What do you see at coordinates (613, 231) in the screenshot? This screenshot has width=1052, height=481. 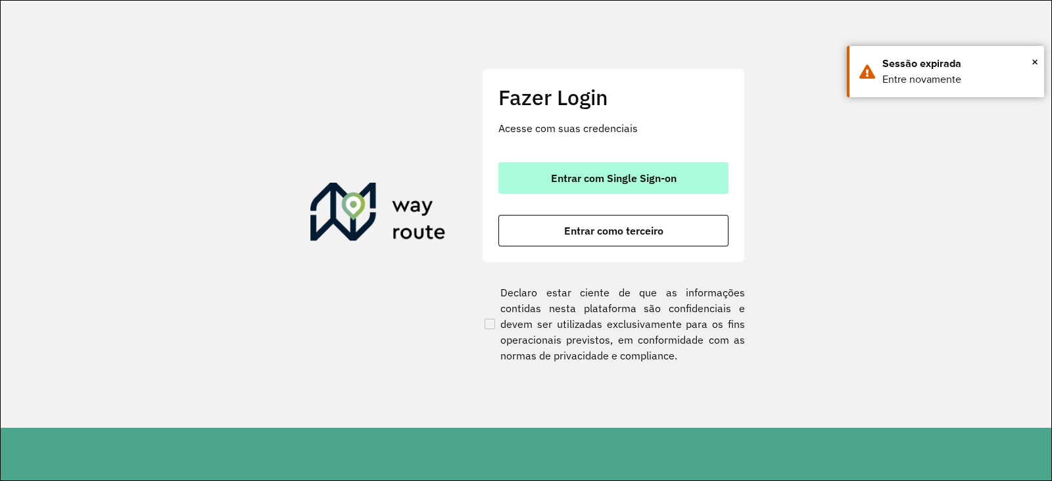 I see `span: Entrar como terceiro` at bounding box center [613, 231].